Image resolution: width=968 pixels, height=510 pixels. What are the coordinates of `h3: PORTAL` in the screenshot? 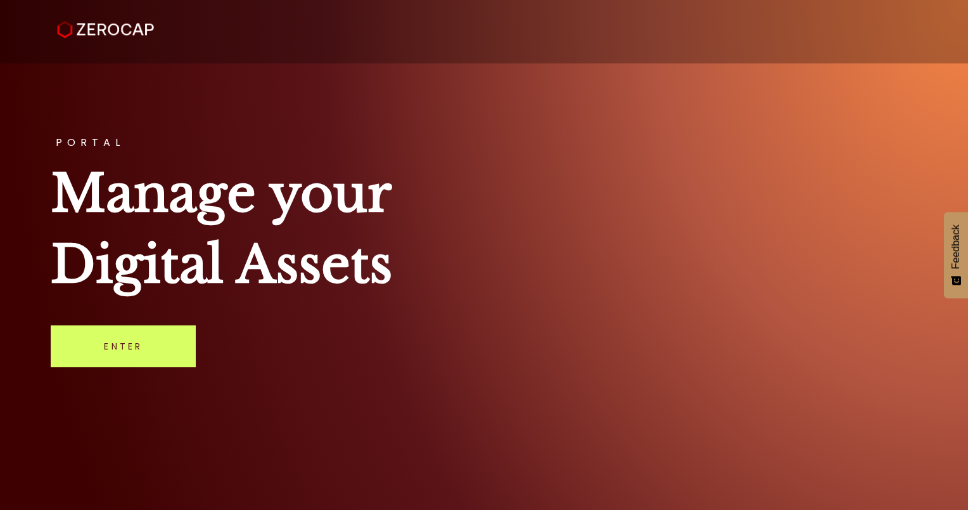 It's located at (484, 143).